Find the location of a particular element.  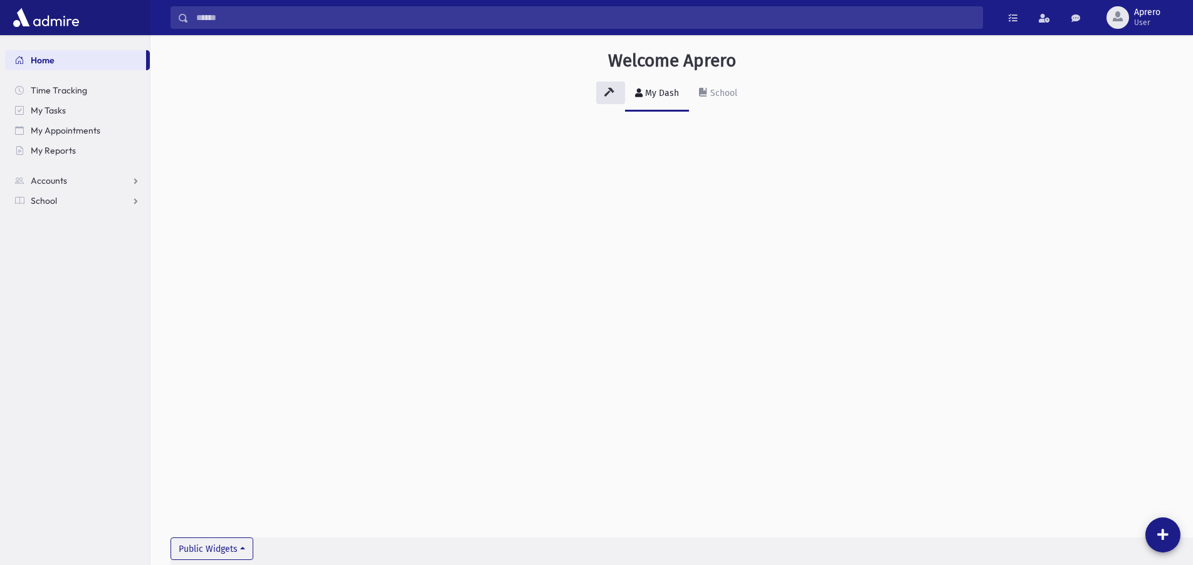

a: My Dash is located at coordinates (657, 94).